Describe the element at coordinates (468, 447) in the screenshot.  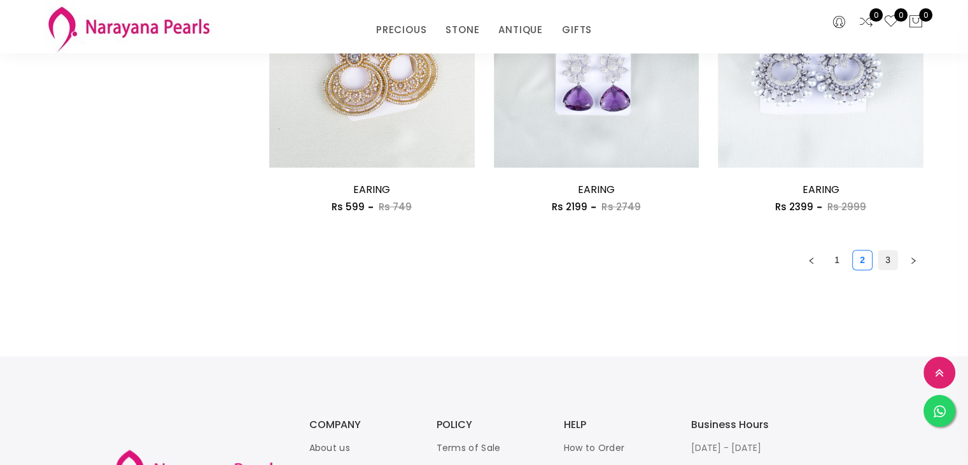
I see `a: Terms of Sale` at that location.